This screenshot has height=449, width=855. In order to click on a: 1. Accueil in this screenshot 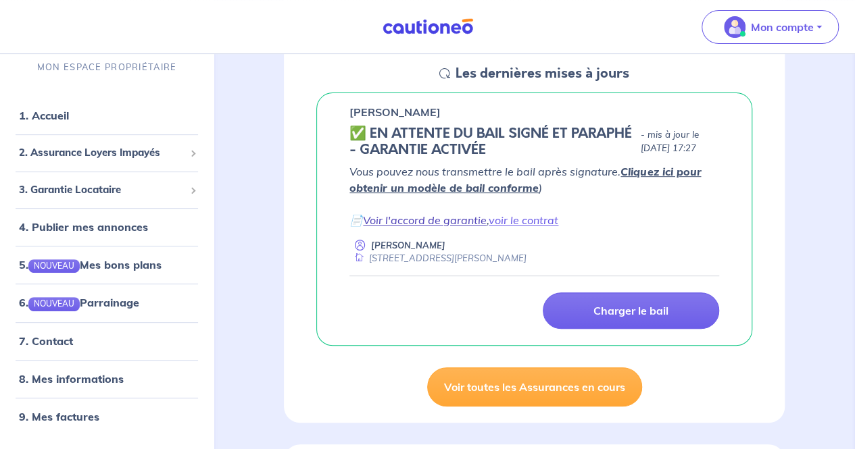, I will do `click(44, 116)`.